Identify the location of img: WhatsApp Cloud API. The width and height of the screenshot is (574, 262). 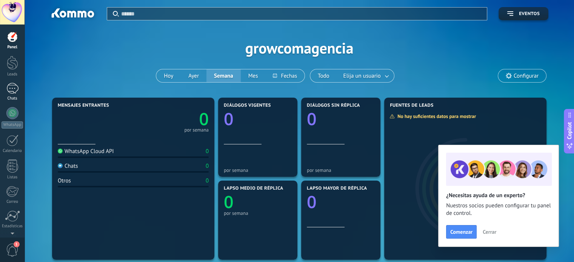
(60, 151).